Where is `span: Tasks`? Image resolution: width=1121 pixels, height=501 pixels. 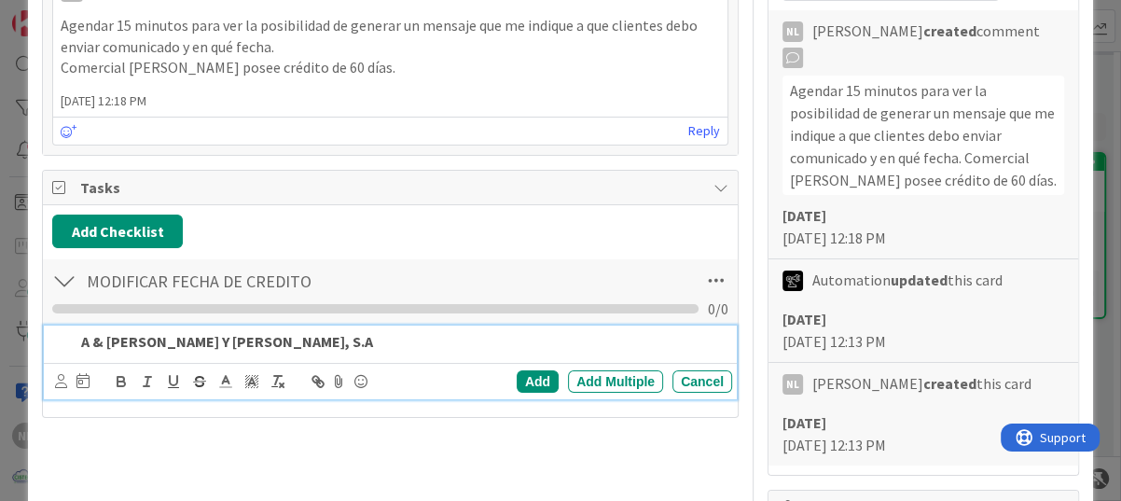
span: Tasks is located at coordinates (392, 187).